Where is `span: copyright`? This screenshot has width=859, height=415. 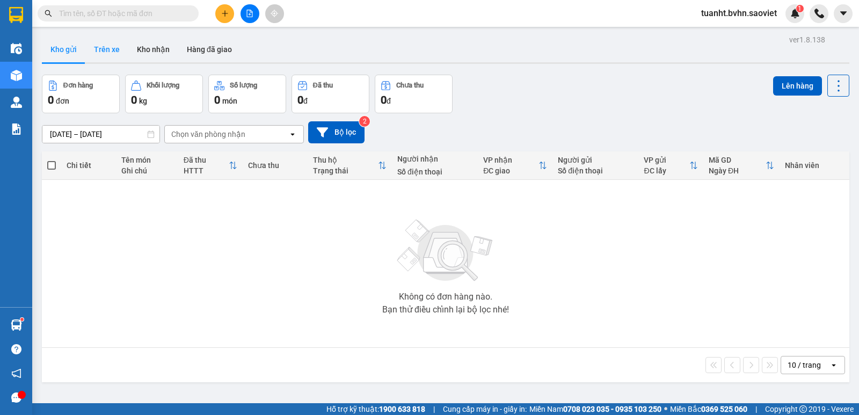
span: copyright is located at coordinates (803, 409).